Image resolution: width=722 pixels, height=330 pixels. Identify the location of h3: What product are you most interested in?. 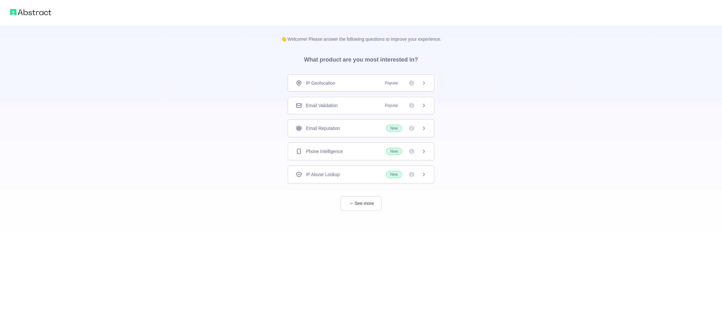
(361, 58).